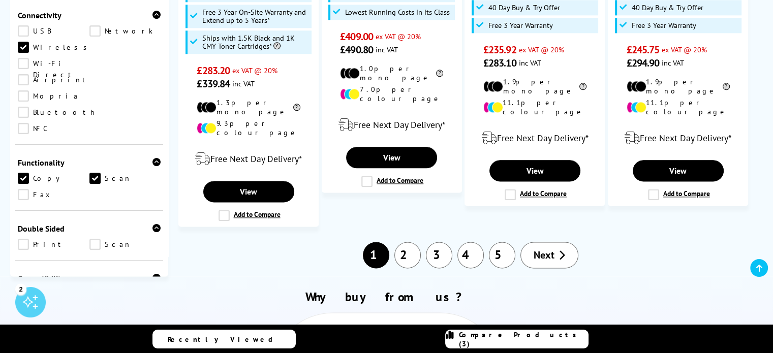 This screenshot has height=353, width=773. What do you see at coordinates (89, 278) in the screenshot?
I see `span: Compatibility` at bounding box center [89, 278].